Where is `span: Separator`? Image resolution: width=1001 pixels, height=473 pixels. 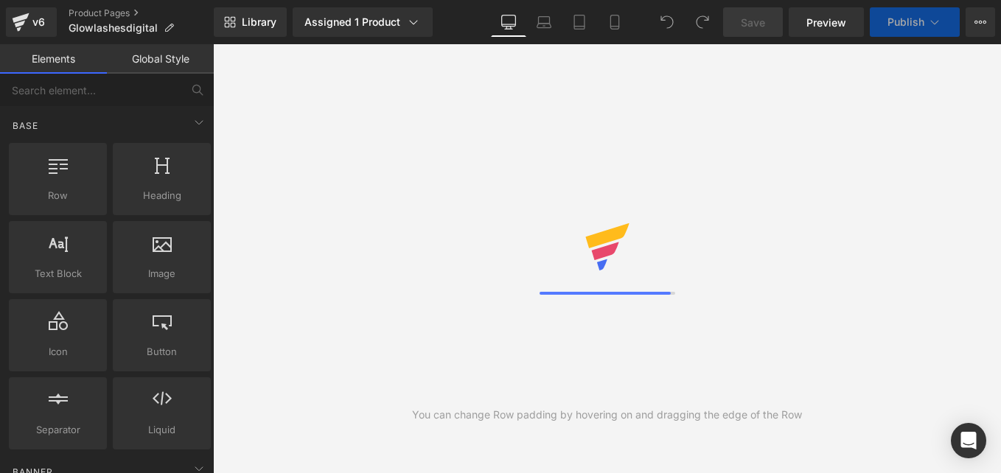 span: Separator is located at coordinates (58, 430).